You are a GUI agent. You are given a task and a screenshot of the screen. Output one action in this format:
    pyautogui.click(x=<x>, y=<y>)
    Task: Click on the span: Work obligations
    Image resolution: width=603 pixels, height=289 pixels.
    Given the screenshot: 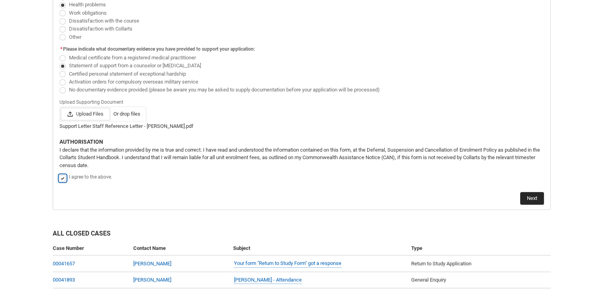 What is the action you would take?
    pyautogui.click(x=88, y=13)
    